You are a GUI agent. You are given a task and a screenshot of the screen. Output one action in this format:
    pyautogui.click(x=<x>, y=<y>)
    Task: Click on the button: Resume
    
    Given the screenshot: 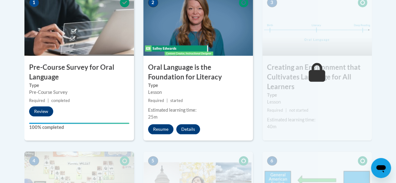 What is the action you would take?
    pyautogui.click(x=161, y=129)
    